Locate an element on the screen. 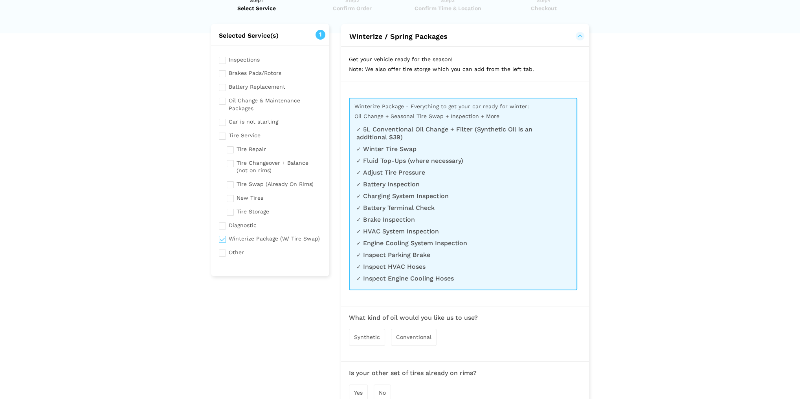  h3: Is your other set of tires already on rims? is located at coordinates (465, 373).